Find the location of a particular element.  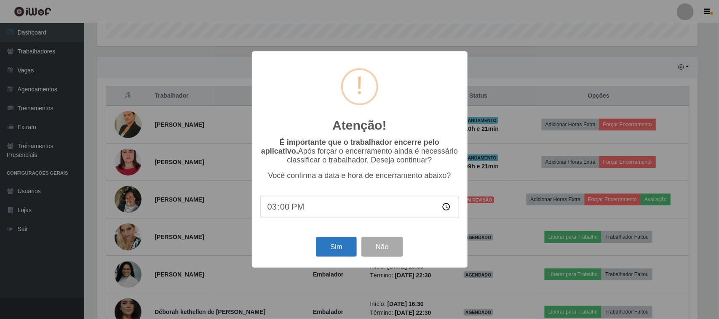

b: É importante que o trabalhador encerre pelo aplicativo. is located at coordinates (350, 147).